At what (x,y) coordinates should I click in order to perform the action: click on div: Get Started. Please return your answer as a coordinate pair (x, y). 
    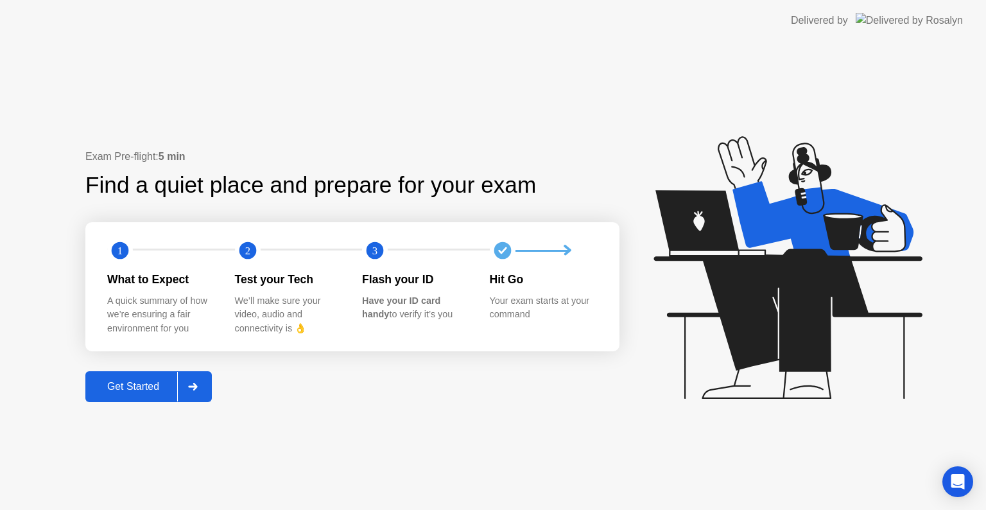
    Looking at the image, I should click on (133, 386).